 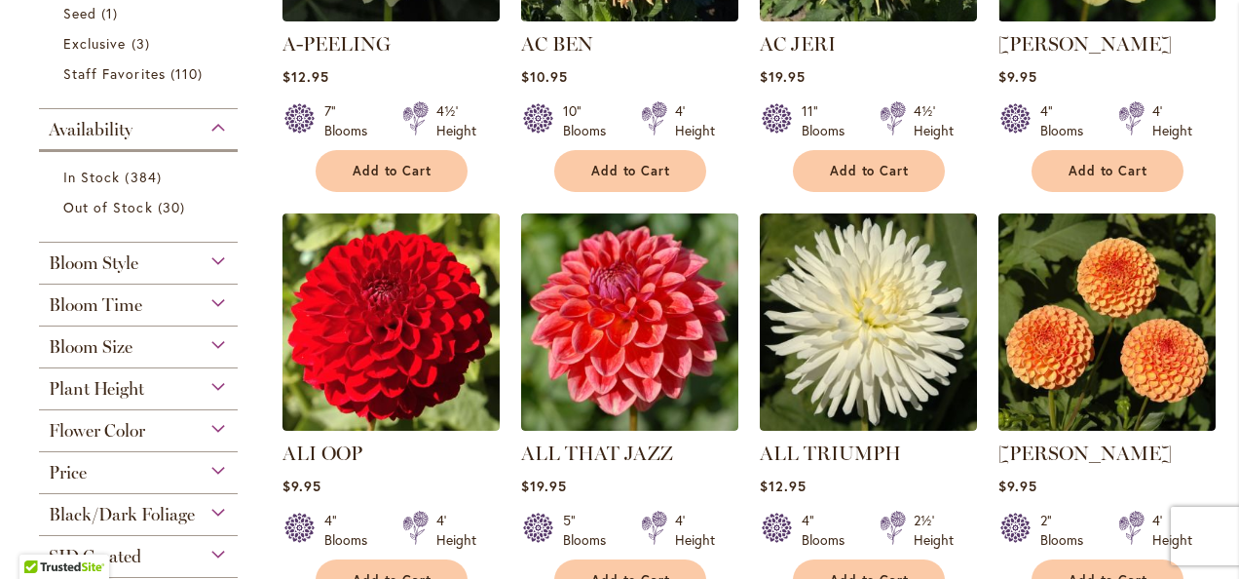 What do you see at coordinates (140, 176) in the screenshot?
I see `a: In Stock 384` at bounding box center [140, 176].